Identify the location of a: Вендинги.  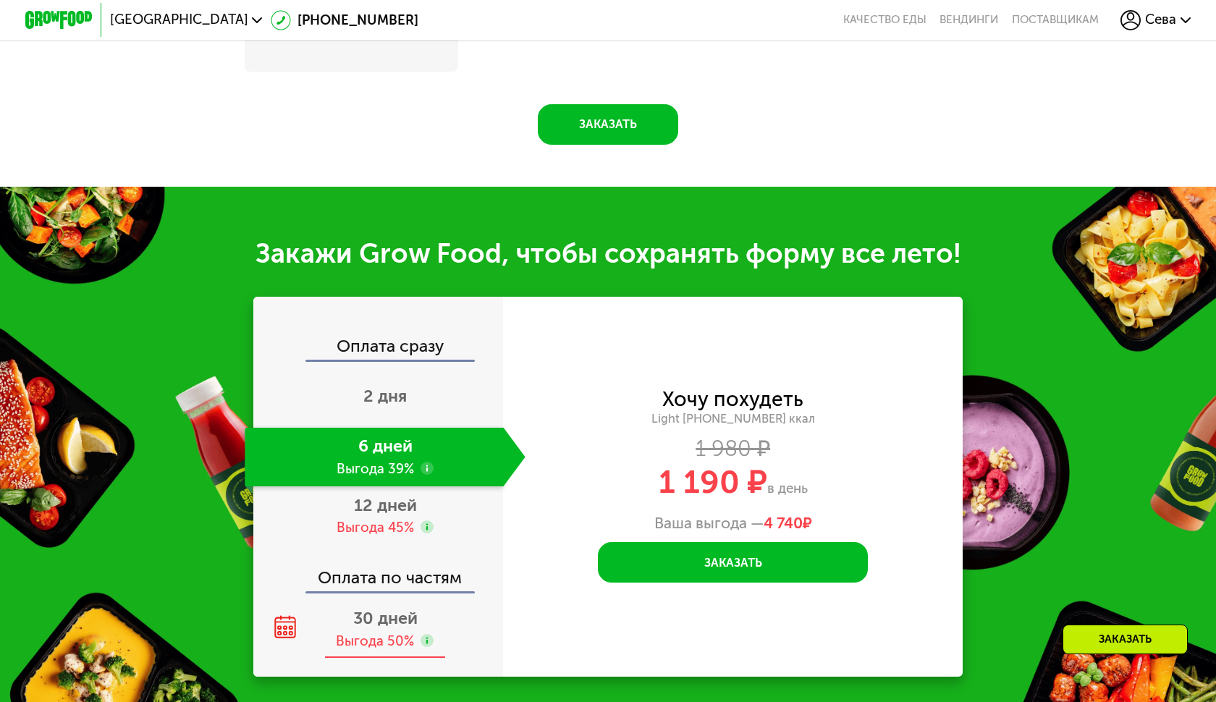
(968, 20).